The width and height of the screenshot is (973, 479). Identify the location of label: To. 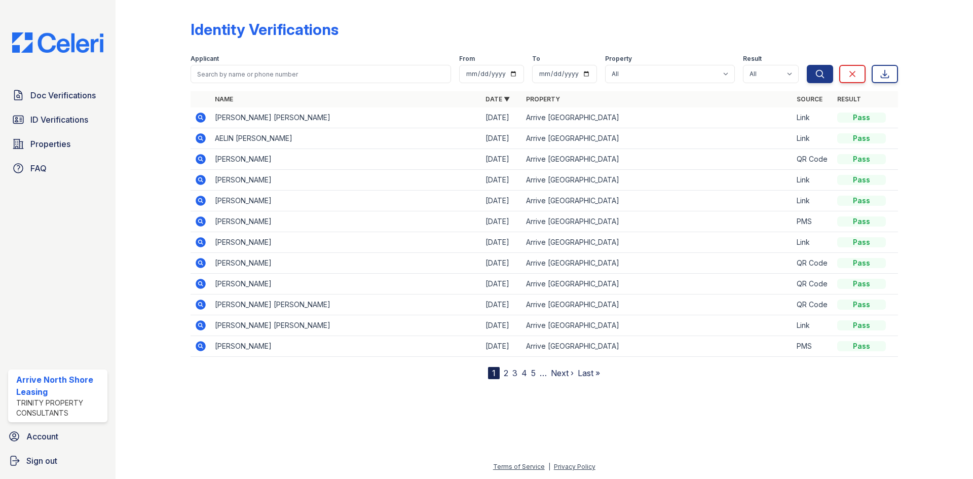
(536, 59).